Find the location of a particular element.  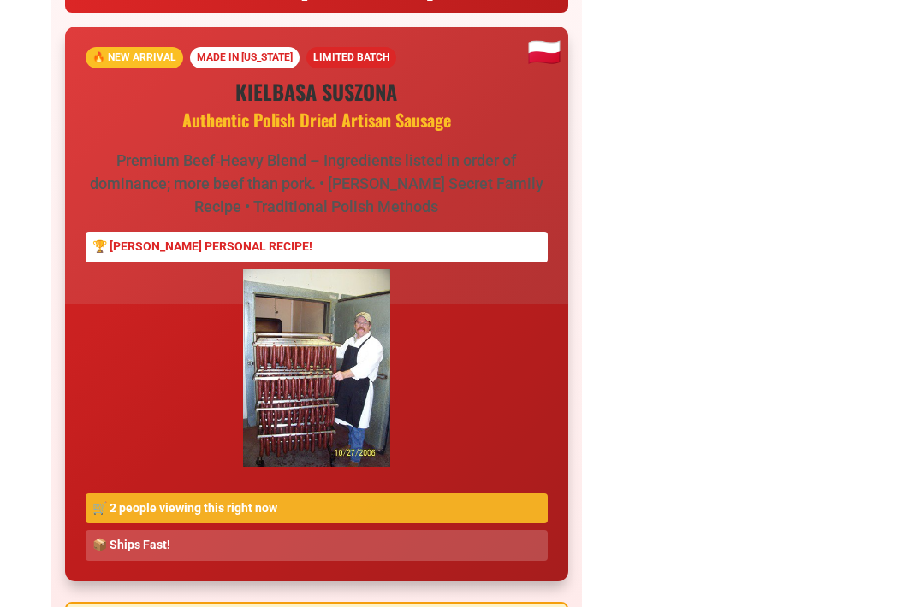

p: Premium Beef‑Heavy Blend – Ingredients listed in order of dominance; more beef than pork. • [PERS... is located at coordinates (317, 183).